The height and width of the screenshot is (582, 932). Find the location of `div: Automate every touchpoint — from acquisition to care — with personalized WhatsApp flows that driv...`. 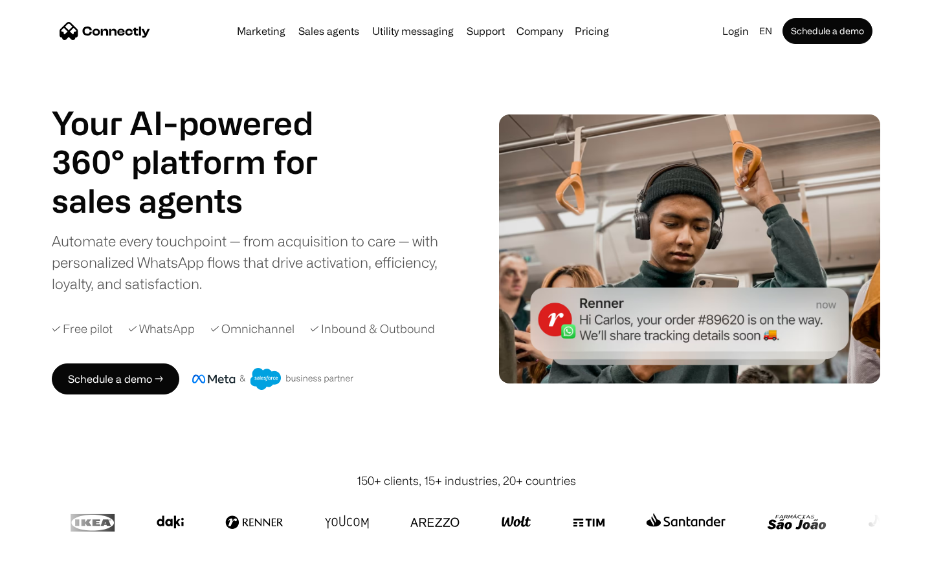

div: Automate every touchpoint — from acquisition to care — with personalized WhatsApp flows that driv... is located at coordinates (256, 262).